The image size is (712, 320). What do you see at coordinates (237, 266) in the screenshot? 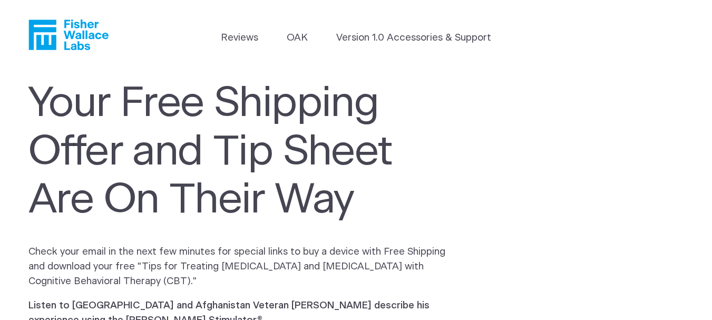
I see `span: Check your email in the next few minutes for special links to buy a device with Free Shipping and...` at bounding box center [237, 266].